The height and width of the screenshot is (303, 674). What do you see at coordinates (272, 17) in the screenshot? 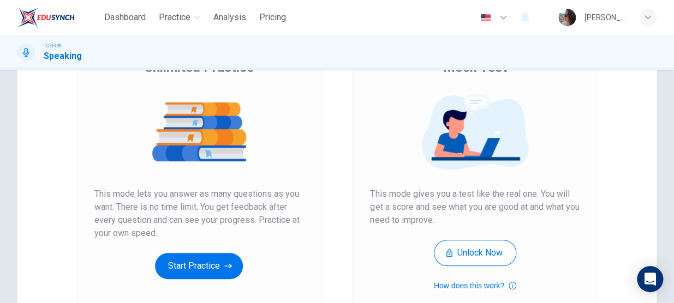
I see `a: Pricing` at bounding box center [272, 17].